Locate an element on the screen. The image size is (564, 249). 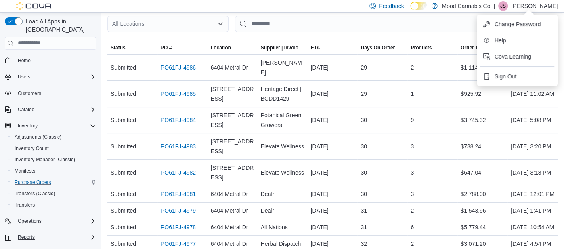
a: PO61FJ-4979 is located at coordinates (178, 210).